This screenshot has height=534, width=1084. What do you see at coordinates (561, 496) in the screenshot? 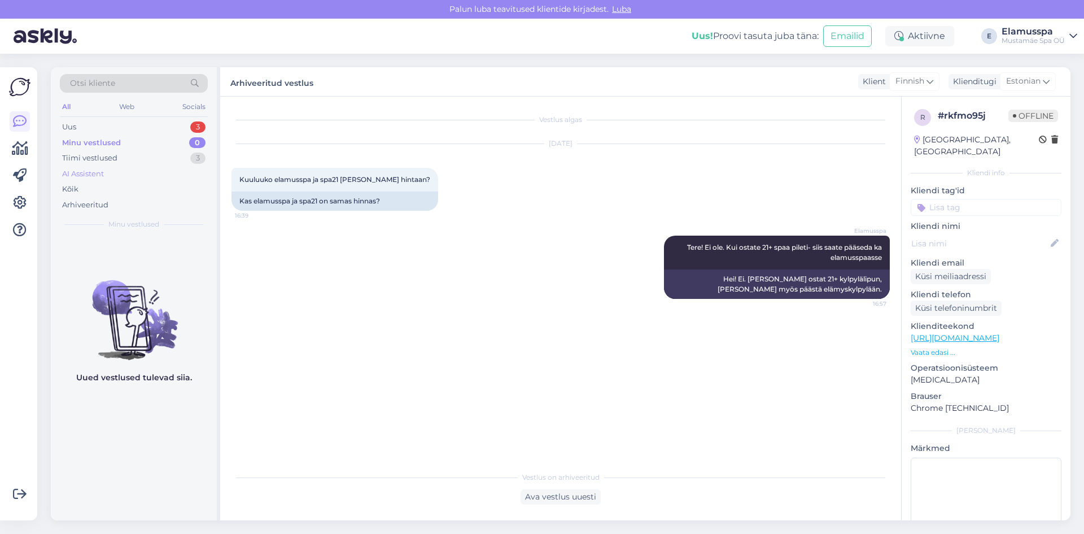
I see `div: Ava vestlus uuesti` at bounding box center [561, 496].